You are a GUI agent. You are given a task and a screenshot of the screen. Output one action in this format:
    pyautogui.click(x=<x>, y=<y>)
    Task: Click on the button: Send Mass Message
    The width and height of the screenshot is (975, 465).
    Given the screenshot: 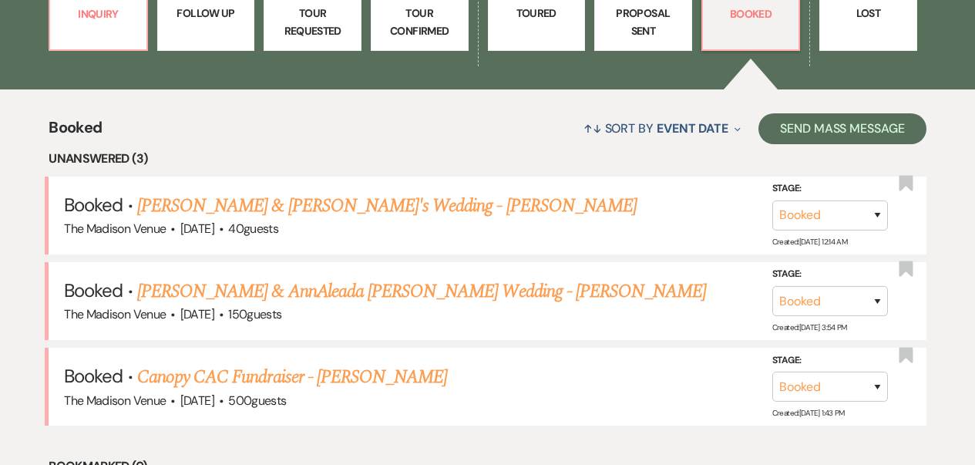 What is the action you would take?
    pyautogui.click(x=842, y=129)
    